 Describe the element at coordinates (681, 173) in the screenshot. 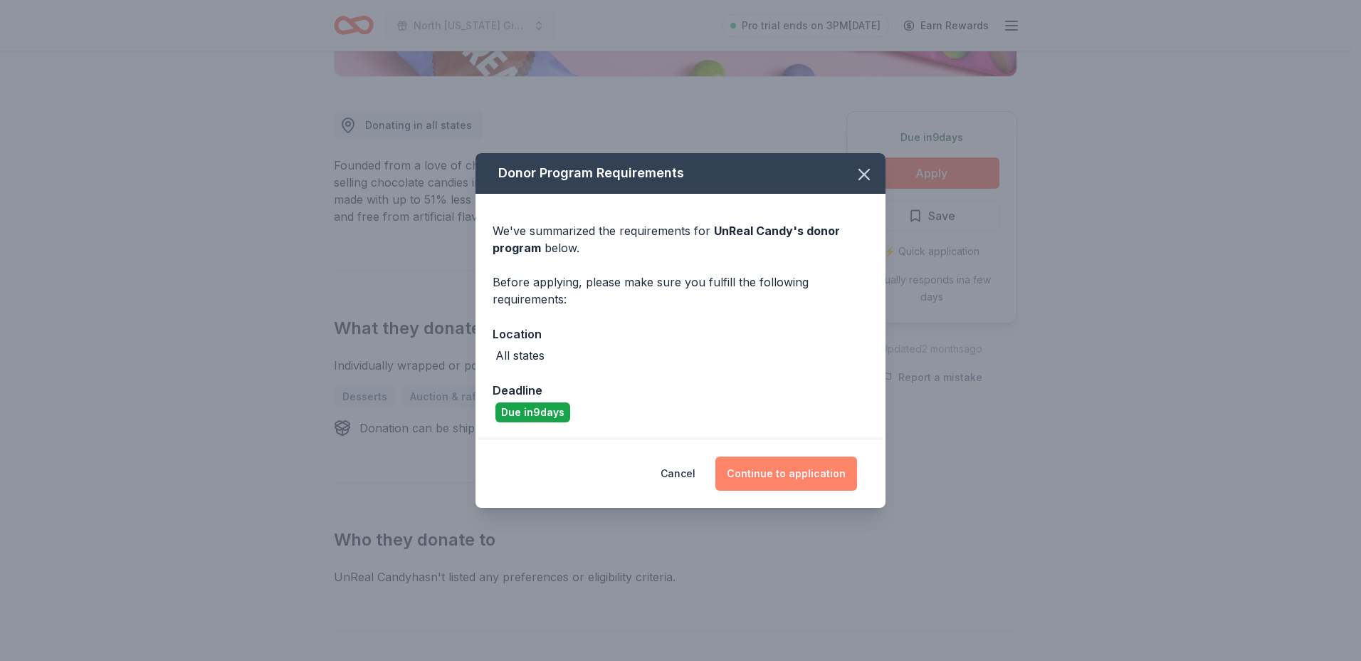

I see `div: Donor Program Requirements` at that location.